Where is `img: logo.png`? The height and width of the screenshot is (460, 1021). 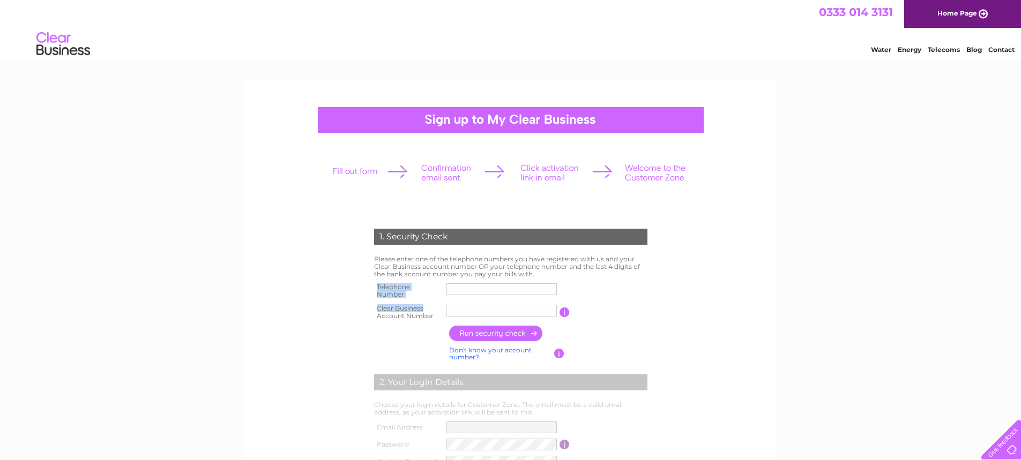
img: logo.png is located at coordinates (63, 44).